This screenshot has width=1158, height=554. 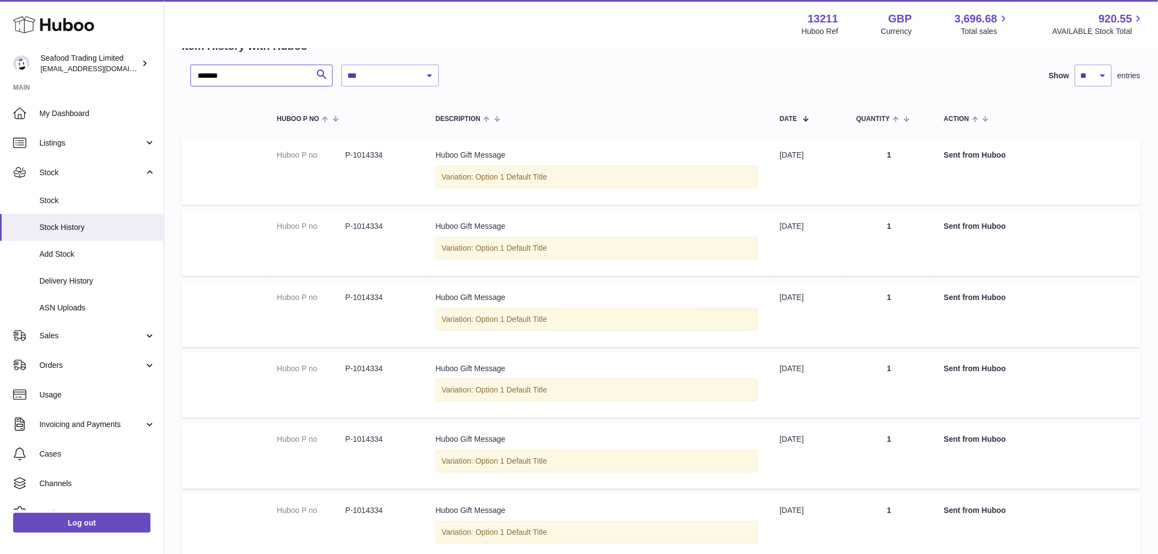 What do you see at coordinates (97, 113) in the screenshot?
I see `span: My Dashboard` at bounding box center [97, 113].